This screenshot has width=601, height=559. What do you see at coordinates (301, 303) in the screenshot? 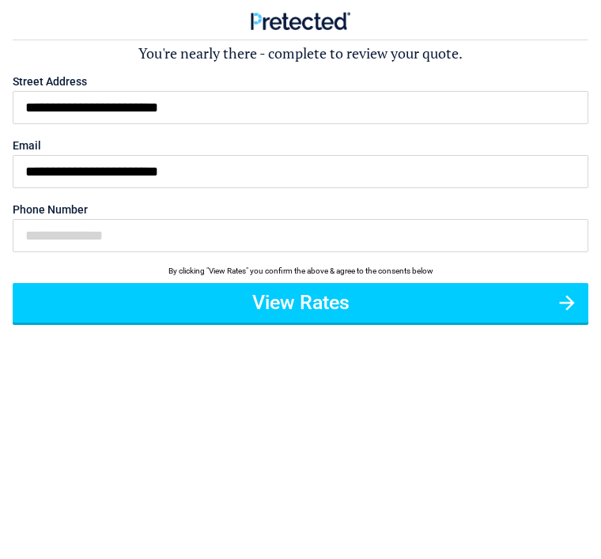
I see `button: View Rates` at bounding box center [301, 303].